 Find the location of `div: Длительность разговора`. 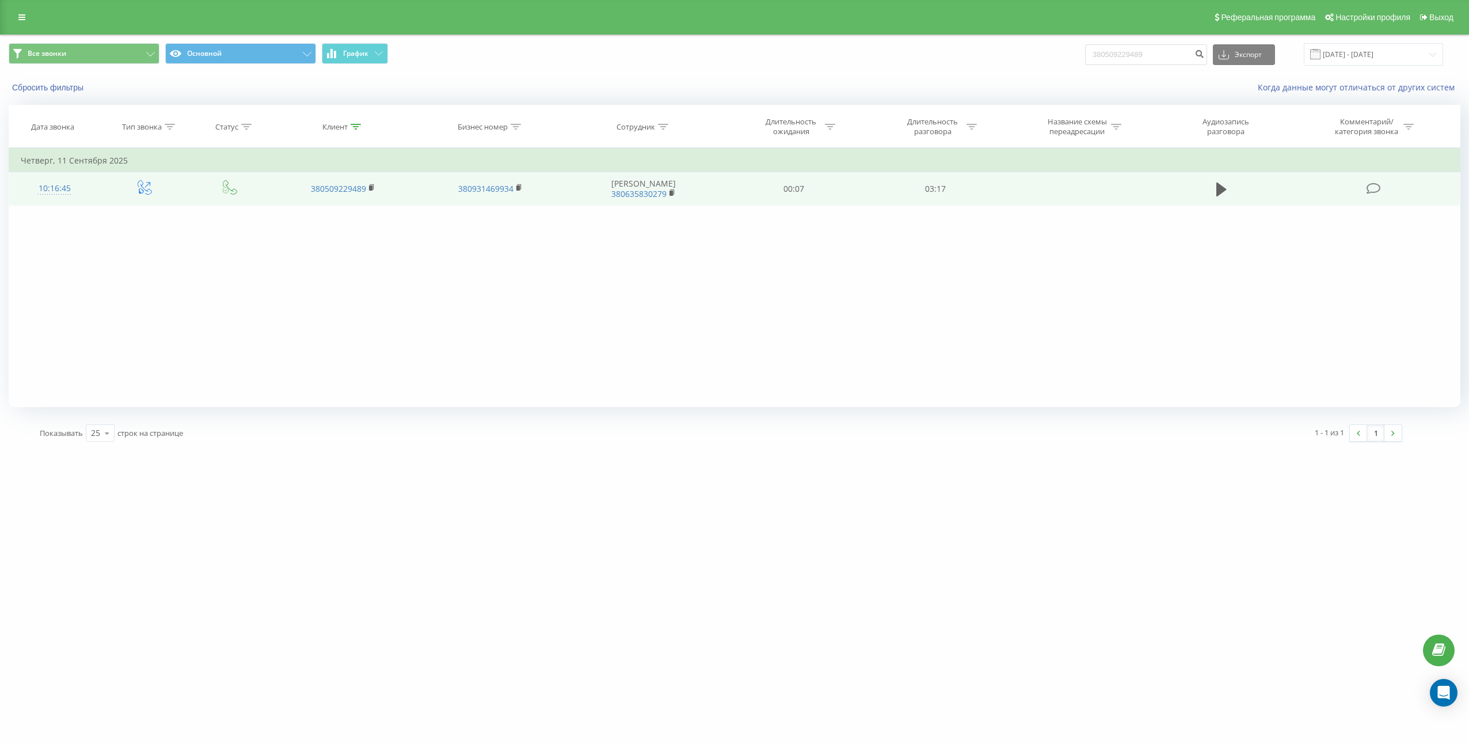

div: Длительность разговора is located at coordinates (932, 127).